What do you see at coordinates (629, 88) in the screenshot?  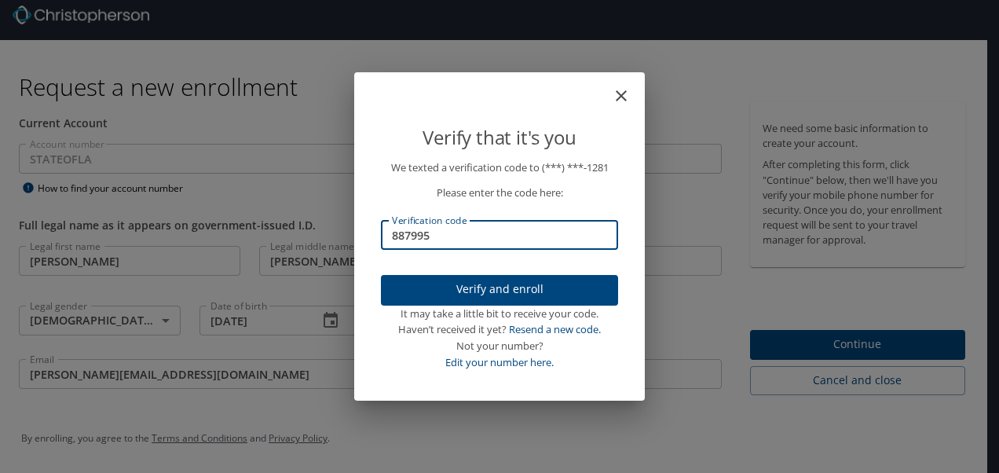 I see `button: close` at bounding box center [629, 88].